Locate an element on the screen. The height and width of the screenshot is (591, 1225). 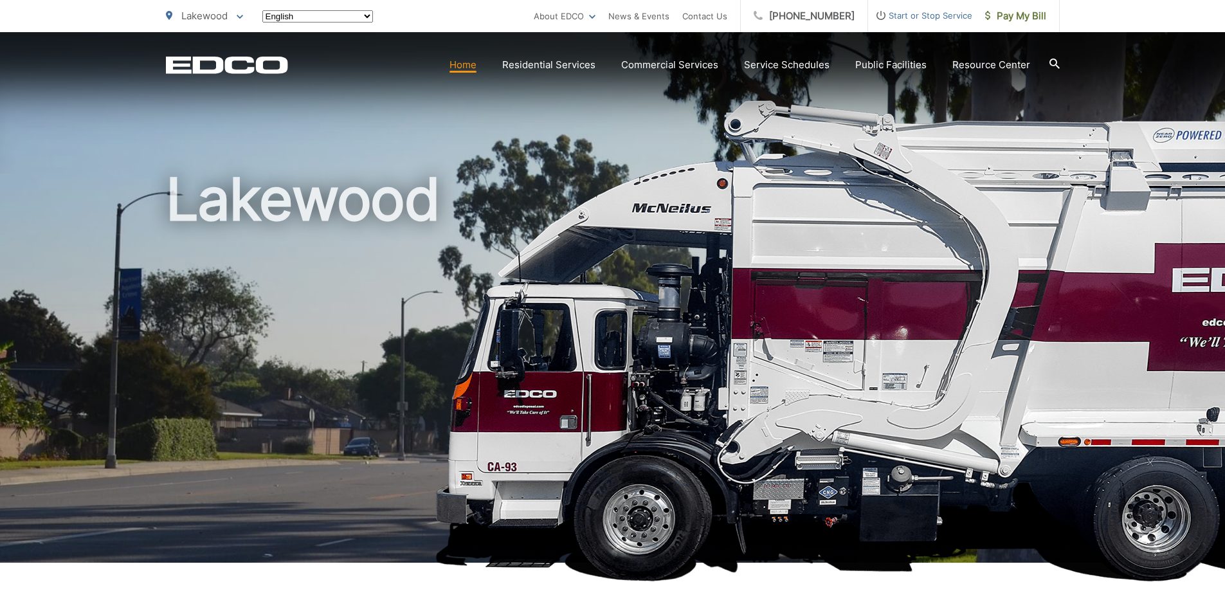
a: Service Schedules is located at coordinates (786, 65).